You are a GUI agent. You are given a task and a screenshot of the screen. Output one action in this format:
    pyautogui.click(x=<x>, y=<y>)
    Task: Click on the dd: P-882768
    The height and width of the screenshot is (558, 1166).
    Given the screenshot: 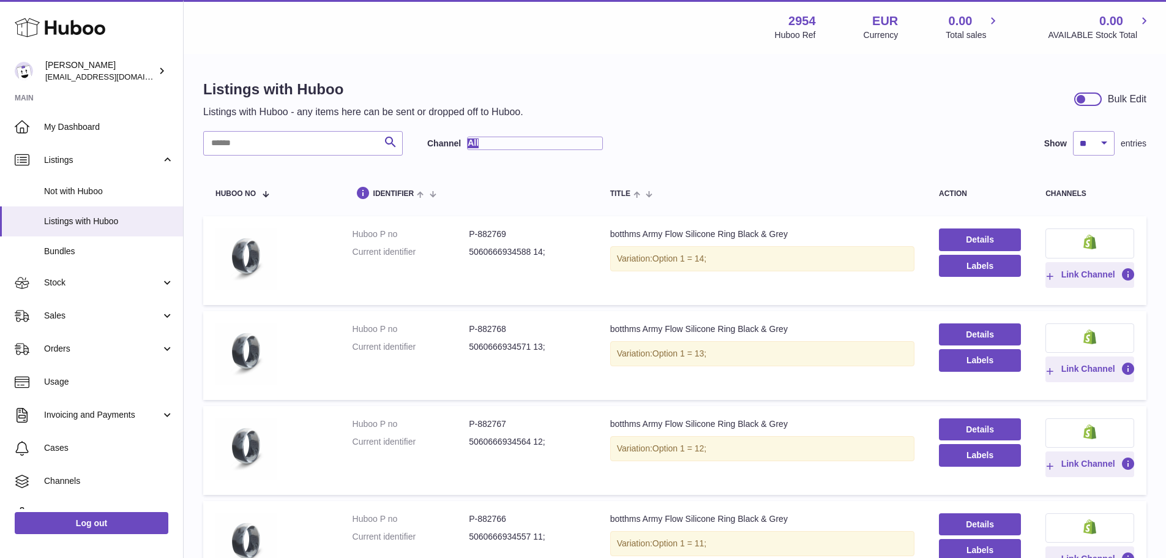 What is the action you would take?
    pyautogui.click(x=527, y=329)
    